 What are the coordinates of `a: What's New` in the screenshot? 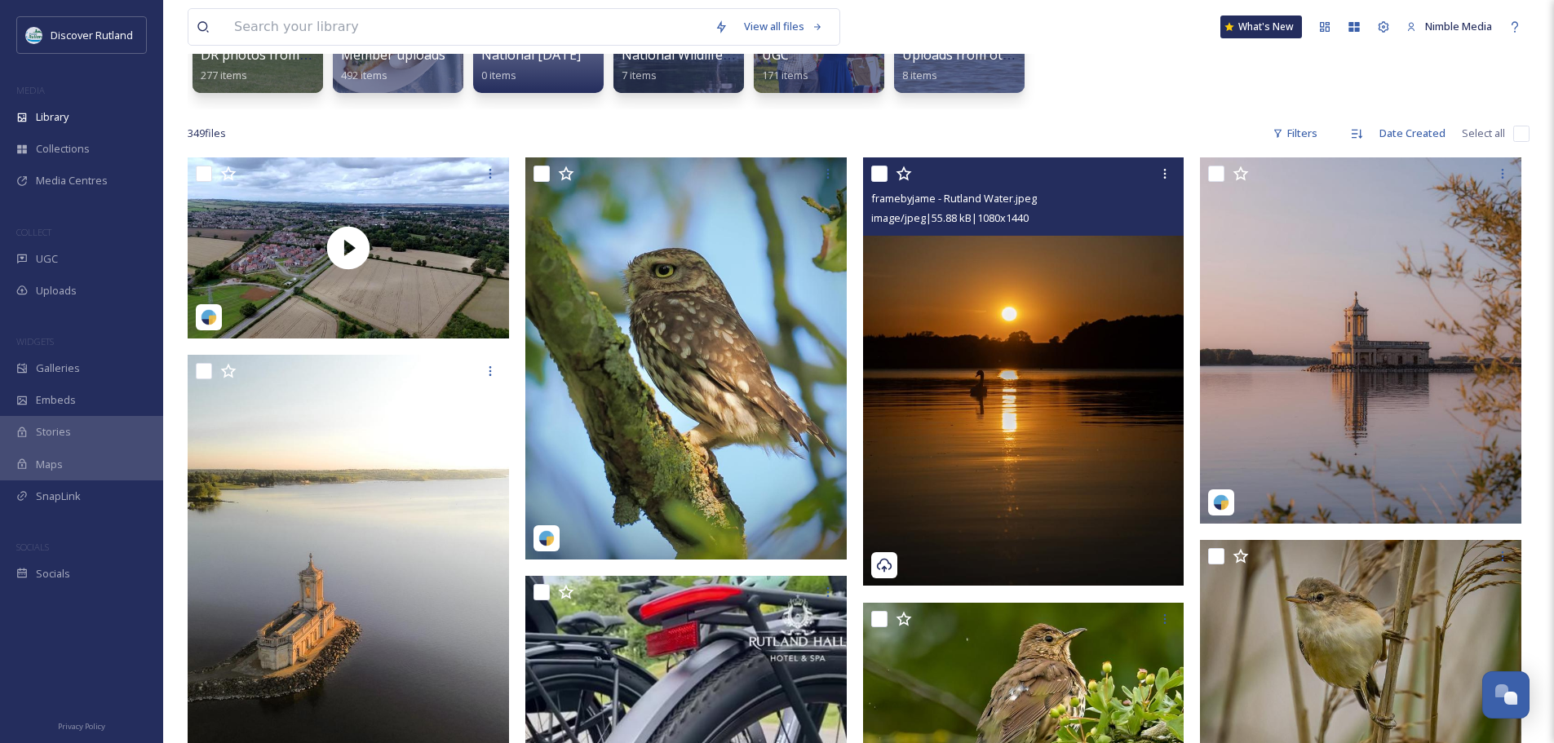 It's located at (1261, 27).